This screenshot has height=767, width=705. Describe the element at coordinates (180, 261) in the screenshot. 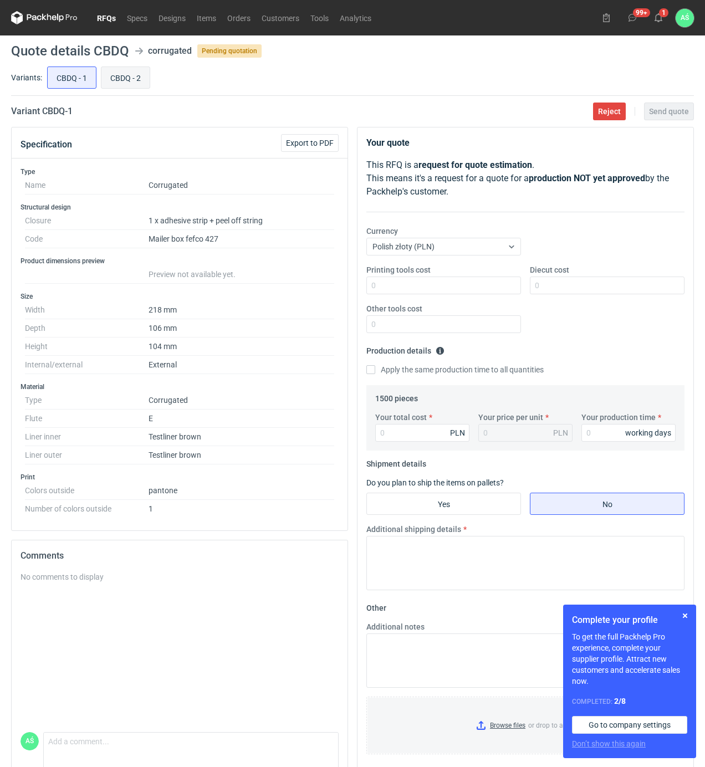

I see `h3: Product dimensions preview` at that location.